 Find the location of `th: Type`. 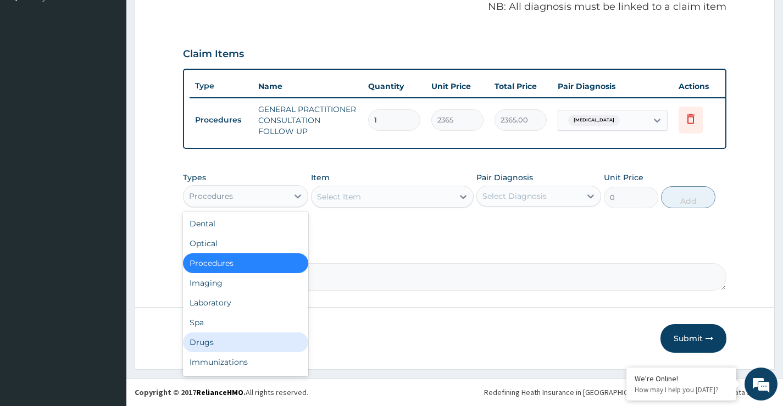

th: Type is located at coordinates (221, 86).